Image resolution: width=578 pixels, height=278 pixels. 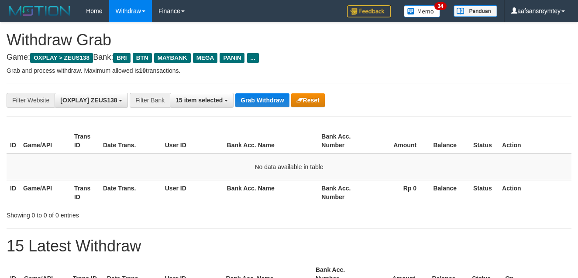 What do you see at coordinates (31, 100) in the screenshot?
I see `div: Filter Website` at bounding box center [31, 100].